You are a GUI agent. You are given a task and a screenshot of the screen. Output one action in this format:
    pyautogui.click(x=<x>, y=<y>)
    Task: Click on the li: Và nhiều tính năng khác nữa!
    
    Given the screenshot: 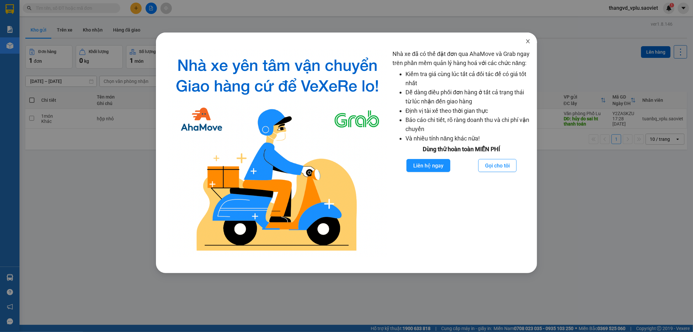 What is the action you would take?
    pyautogui.click(x=468, y=138)
    